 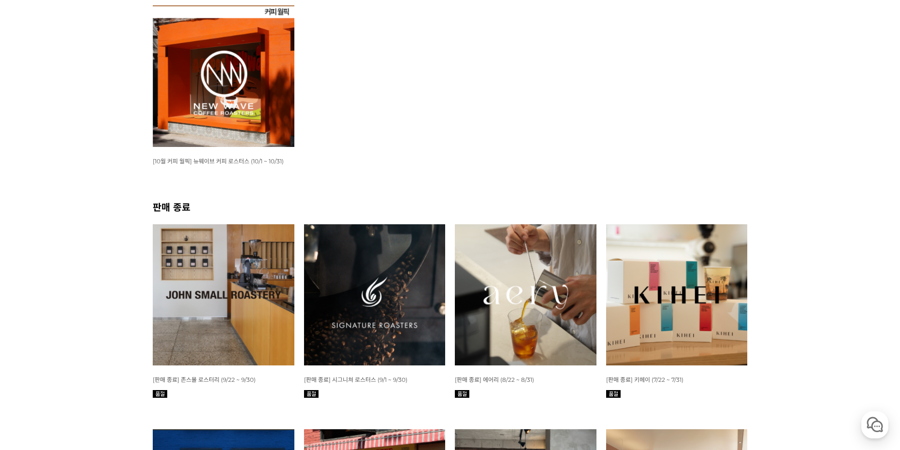 I want to click on a: [판매 종료] 에어리 (8/22 ~ 8/31), so click(x=494, y=379).